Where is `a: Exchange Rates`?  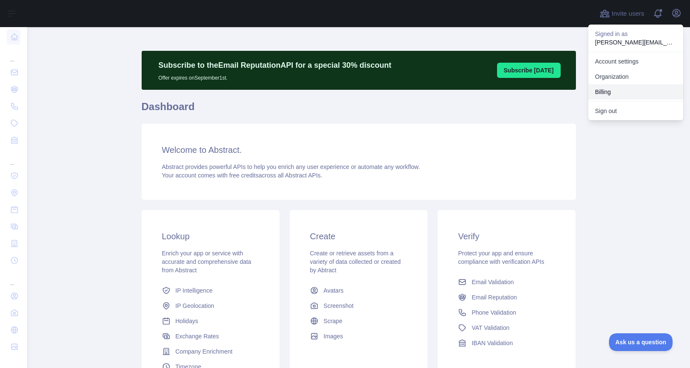
a: Exchange Rates is located at coordinates (210, 337).